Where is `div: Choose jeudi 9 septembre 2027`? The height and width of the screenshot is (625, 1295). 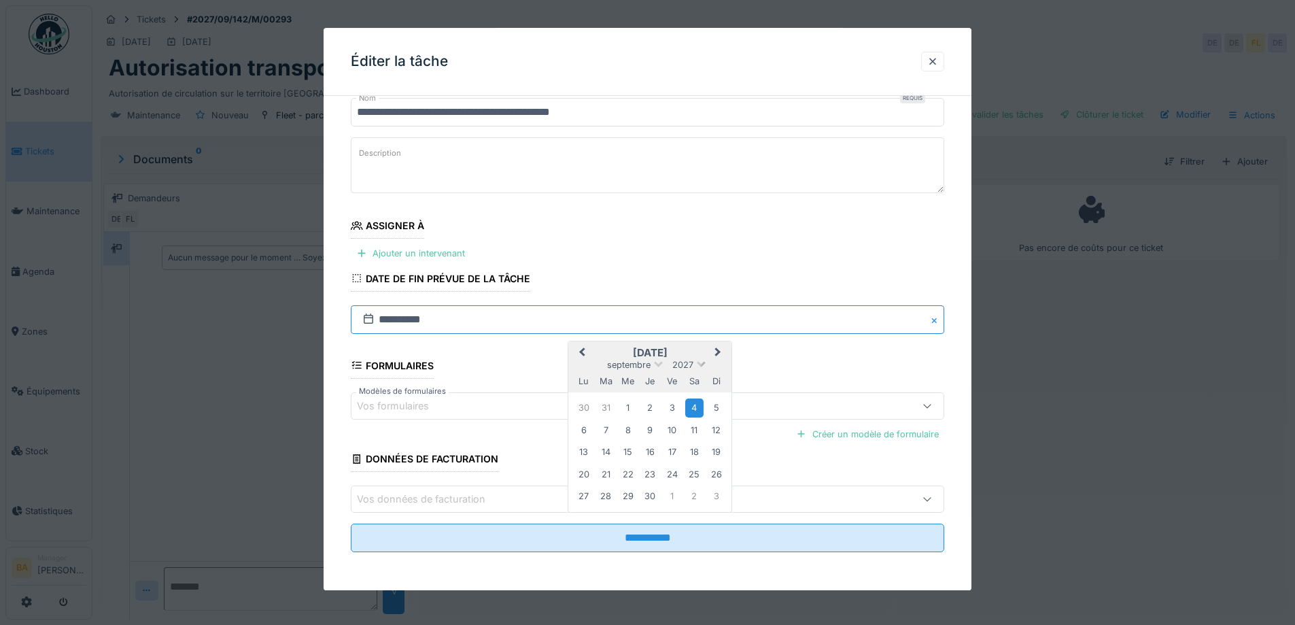
div: Choose jeudi 9 septembre 2027 is located at coordinates (650, 430).